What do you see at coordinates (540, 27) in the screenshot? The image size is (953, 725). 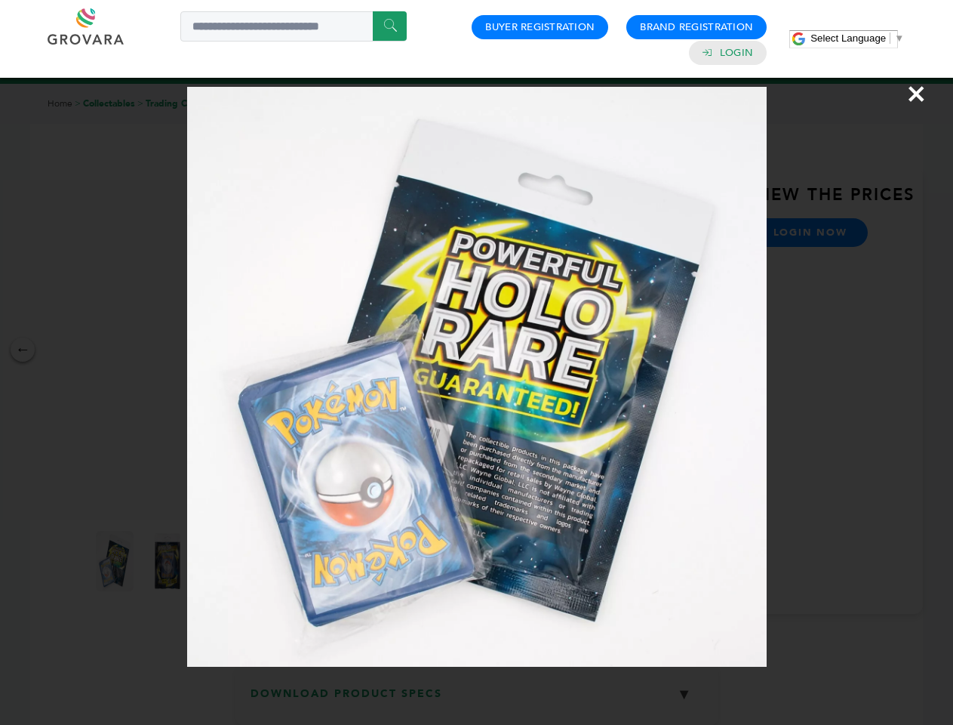 I see `a: Buyer Registration` at bounding box center [540, 27].